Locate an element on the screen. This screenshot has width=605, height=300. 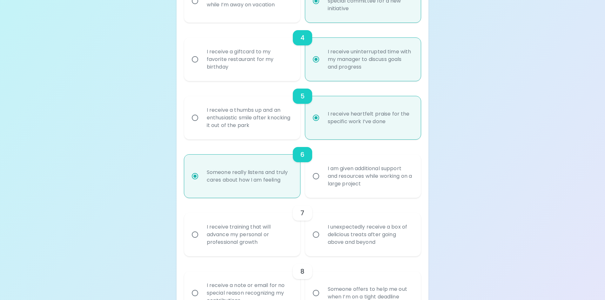
div: I receive heartfelt praise for the specific work I’ve done is located at coordinates (370, 118).